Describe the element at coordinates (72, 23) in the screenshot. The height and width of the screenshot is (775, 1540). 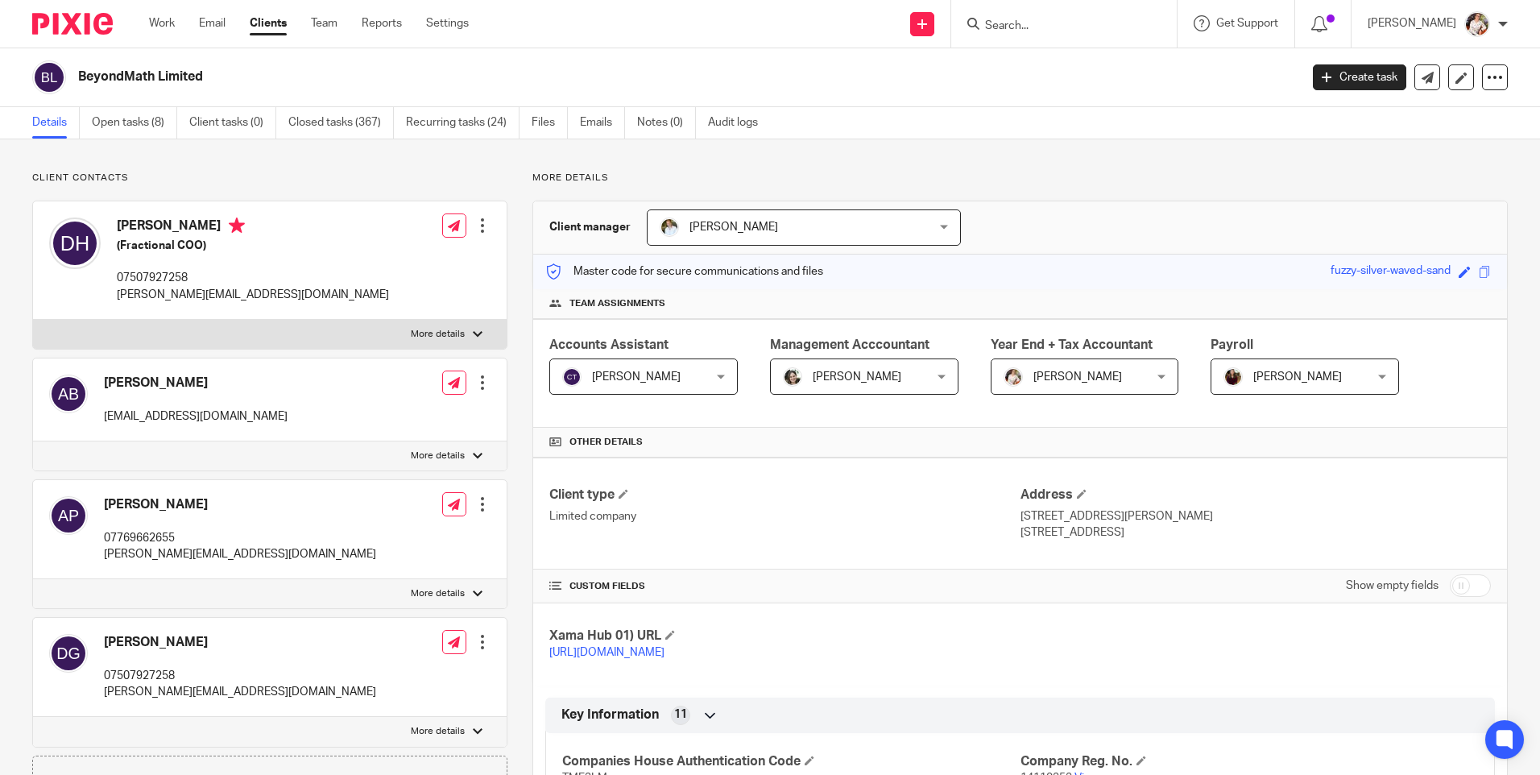
I see `img: Pixie` at that location.